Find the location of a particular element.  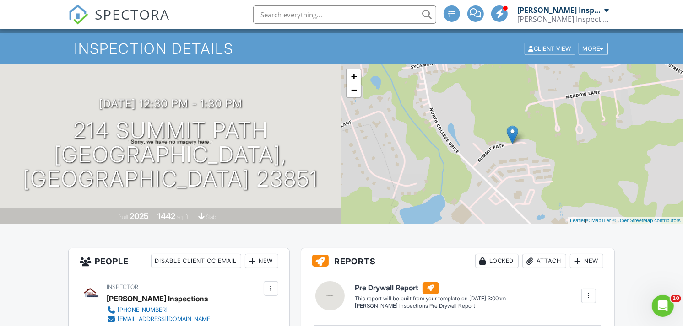

span: SPECTORA is located at coordinates (132, 14).